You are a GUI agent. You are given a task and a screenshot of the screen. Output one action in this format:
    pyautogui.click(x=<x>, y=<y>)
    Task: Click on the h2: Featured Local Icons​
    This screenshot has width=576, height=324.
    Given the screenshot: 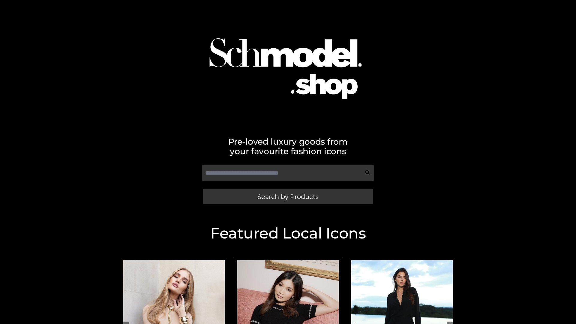 What is the action you would take?
    pyautogui.click(x=288, y=233)
    